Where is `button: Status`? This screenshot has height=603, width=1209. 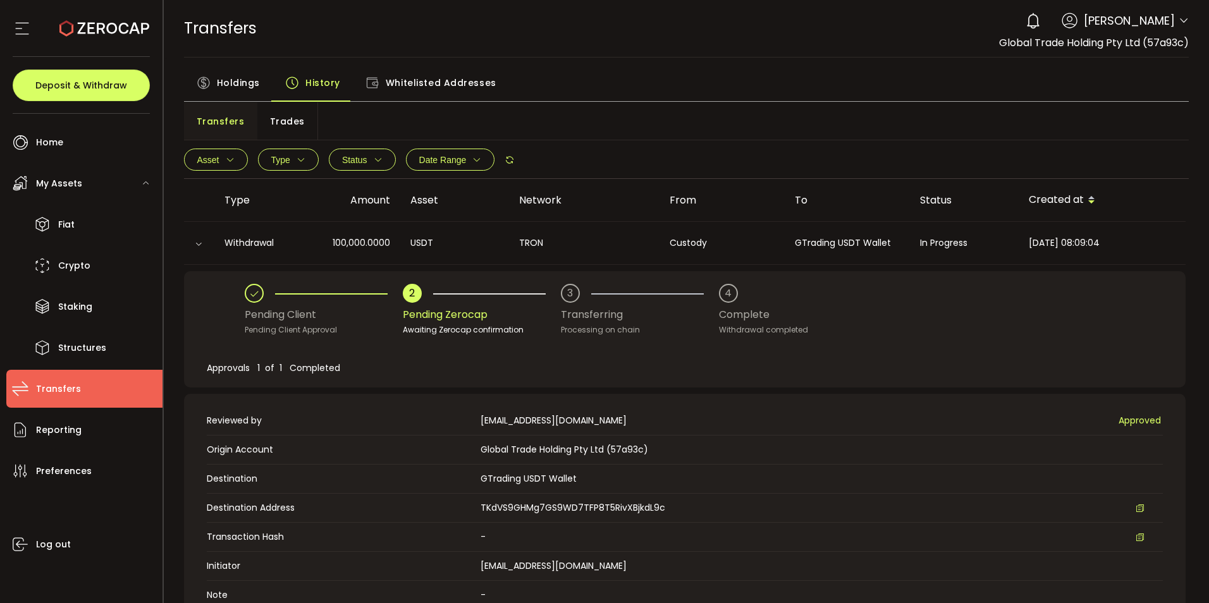 button: Status is located at coordinates (362, 159).